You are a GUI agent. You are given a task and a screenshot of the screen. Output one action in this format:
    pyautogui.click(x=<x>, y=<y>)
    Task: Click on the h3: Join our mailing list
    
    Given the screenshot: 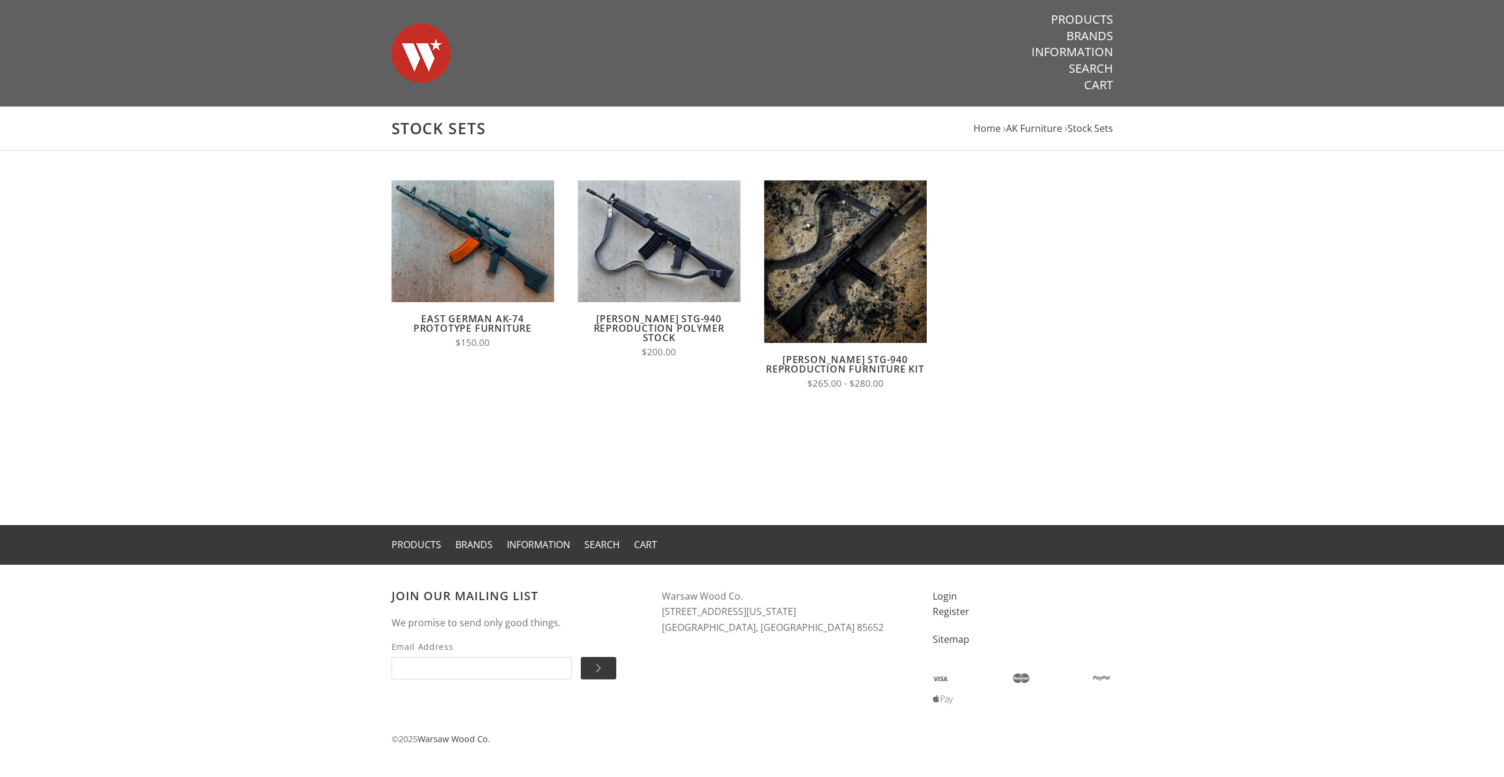 What is the action you would take?
    pyautogui.click(x=515, y=595)
    